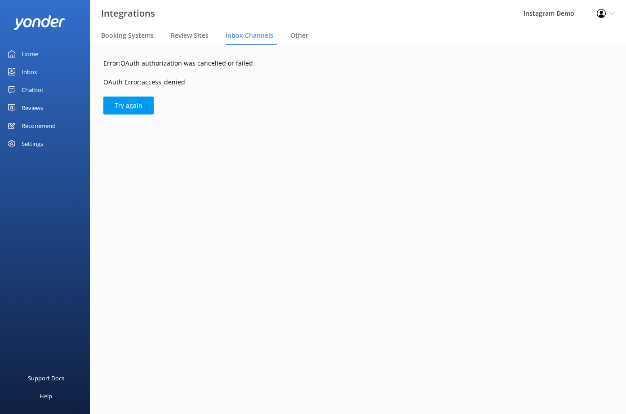  What do you see at coordinates (32, 90) in the screenshot?
I see `div: Chatbot` at bounding box center [32, 90].